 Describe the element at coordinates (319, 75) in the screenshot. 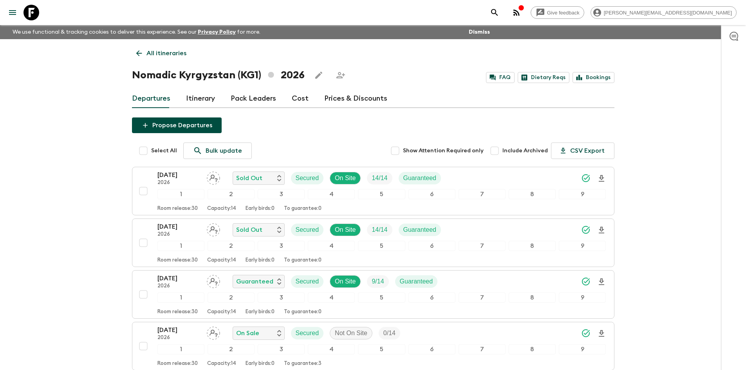

I see `button: Edit this itinerary` at that location.